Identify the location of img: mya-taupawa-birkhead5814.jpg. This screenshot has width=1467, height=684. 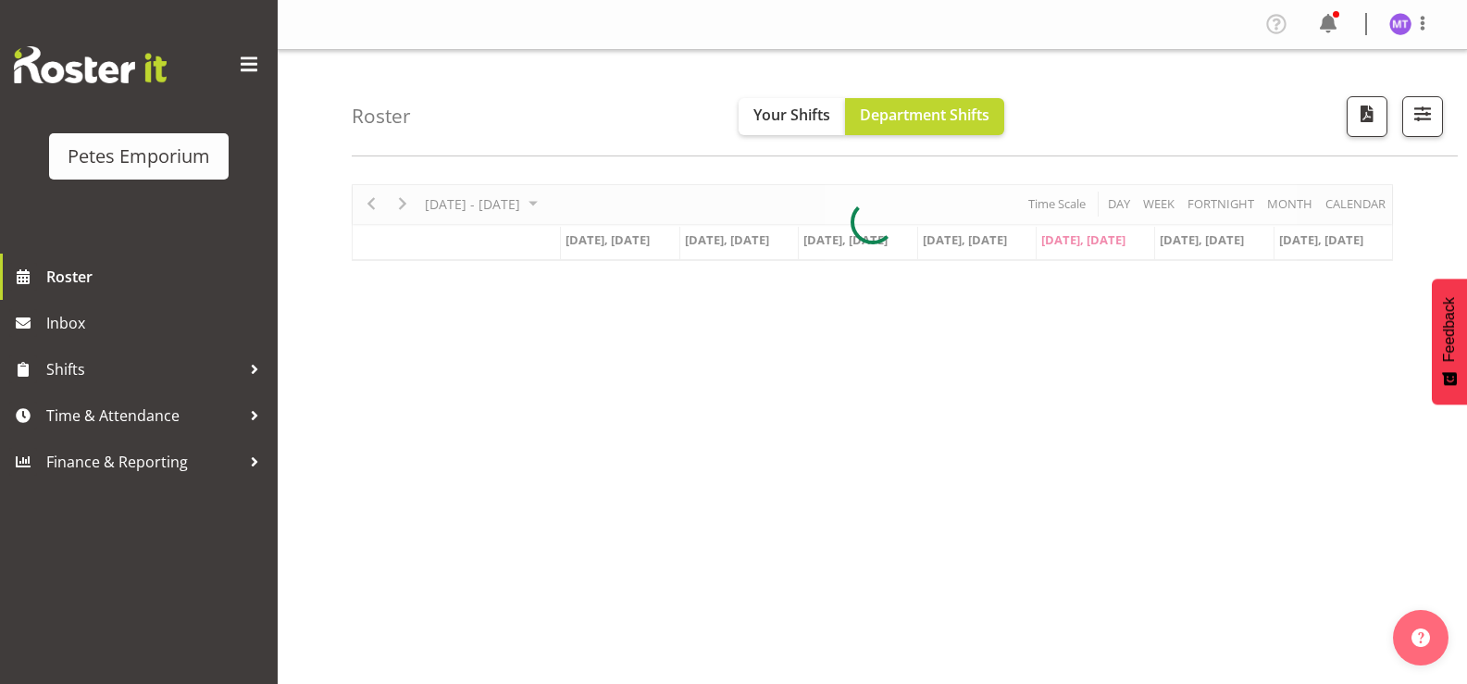
(1400, 24).